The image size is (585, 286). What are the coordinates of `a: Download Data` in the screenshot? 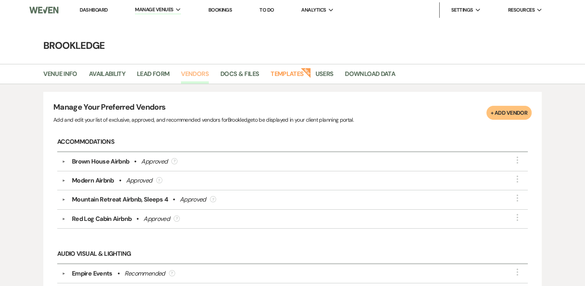 It's located at (370, 76).